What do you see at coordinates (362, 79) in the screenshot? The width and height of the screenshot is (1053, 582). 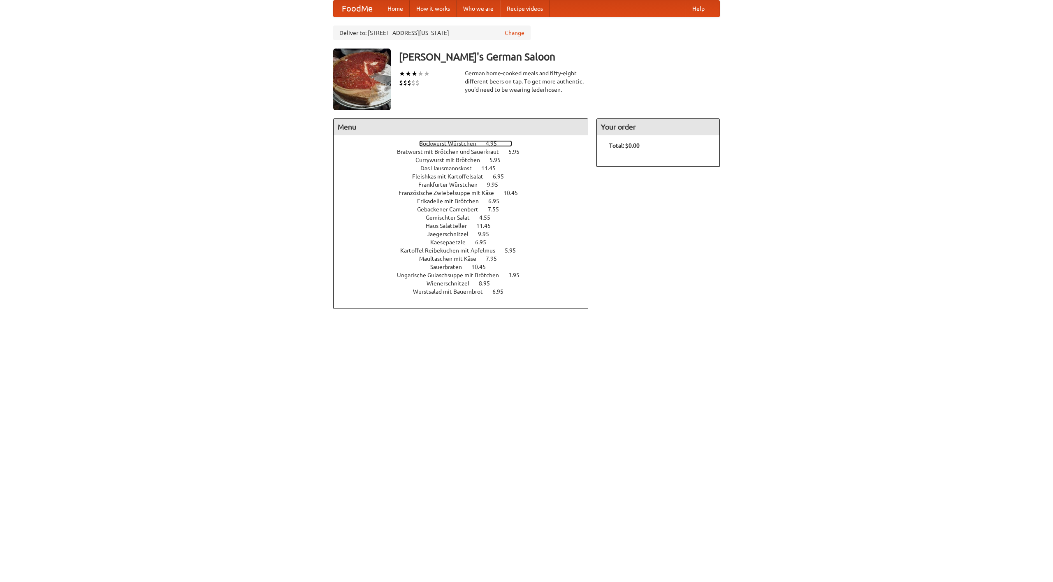 I see `img: angular.jpg` at bounding box center [362, 79].